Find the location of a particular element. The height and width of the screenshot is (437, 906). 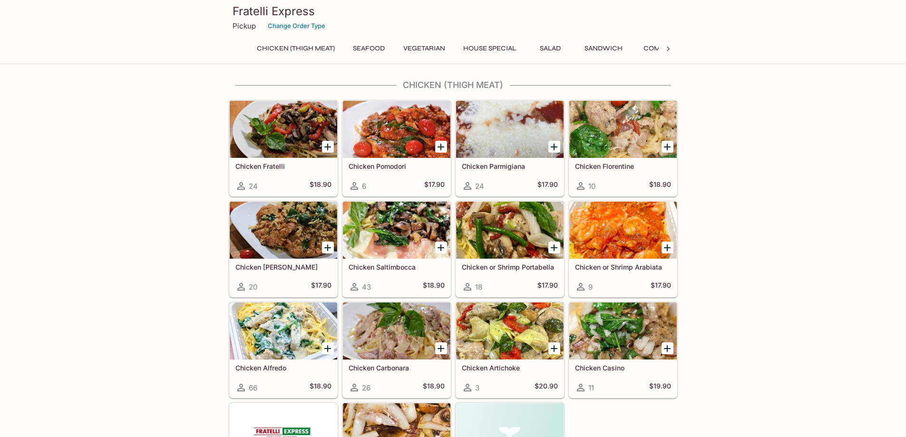

span: 26 is located at coordinates (366, 388).